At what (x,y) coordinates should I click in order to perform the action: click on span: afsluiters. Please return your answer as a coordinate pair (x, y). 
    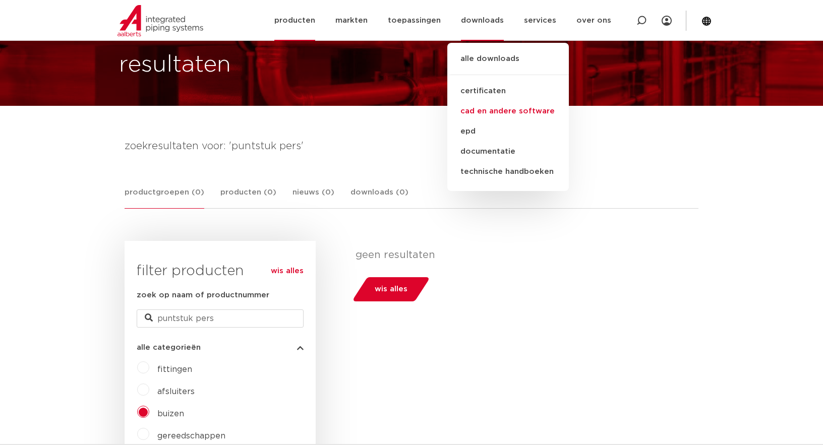
    Looking at the image, I should click on (176, 392).